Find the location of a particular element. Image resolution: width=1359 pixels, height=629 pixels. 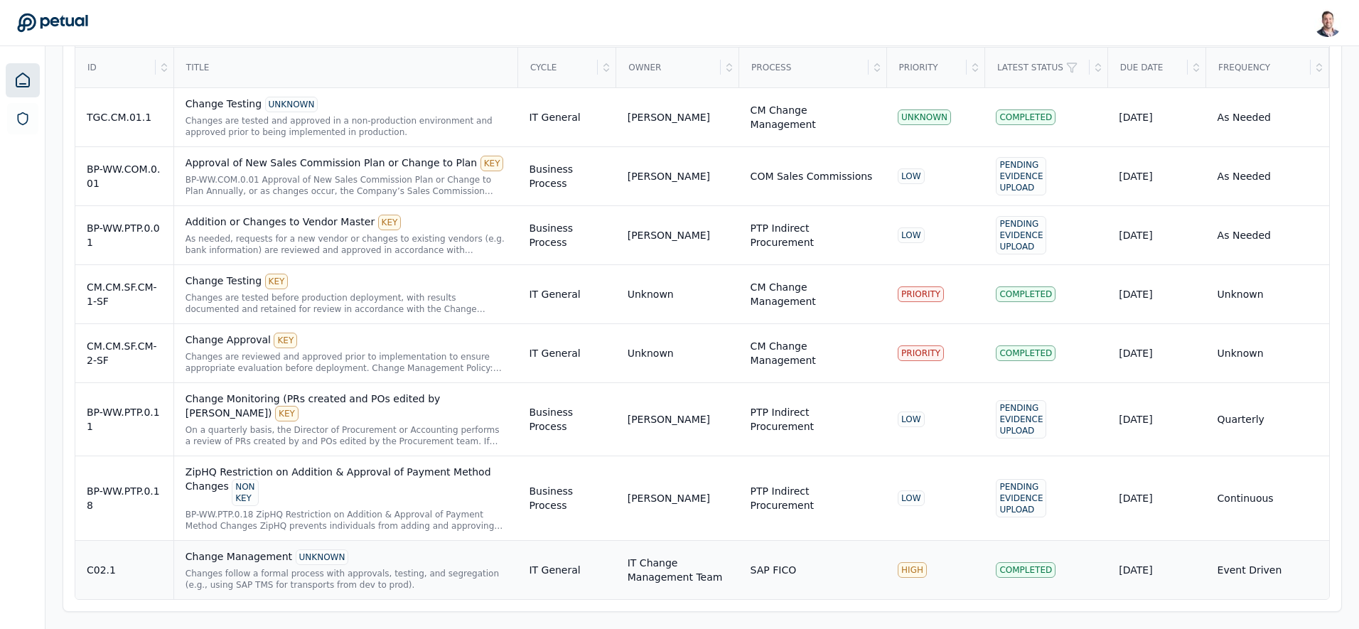

div: Process is located at coordinates (804, 68).